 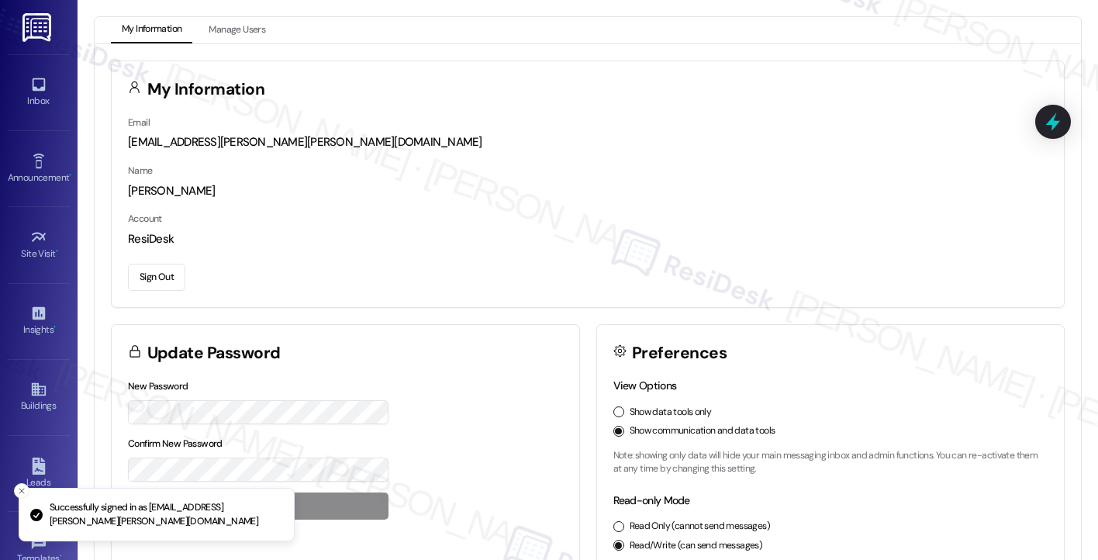 What do you see at coordinates (22, 491) in the screenshot?
I see `button: Close toast` at bounding box center [22, 491].